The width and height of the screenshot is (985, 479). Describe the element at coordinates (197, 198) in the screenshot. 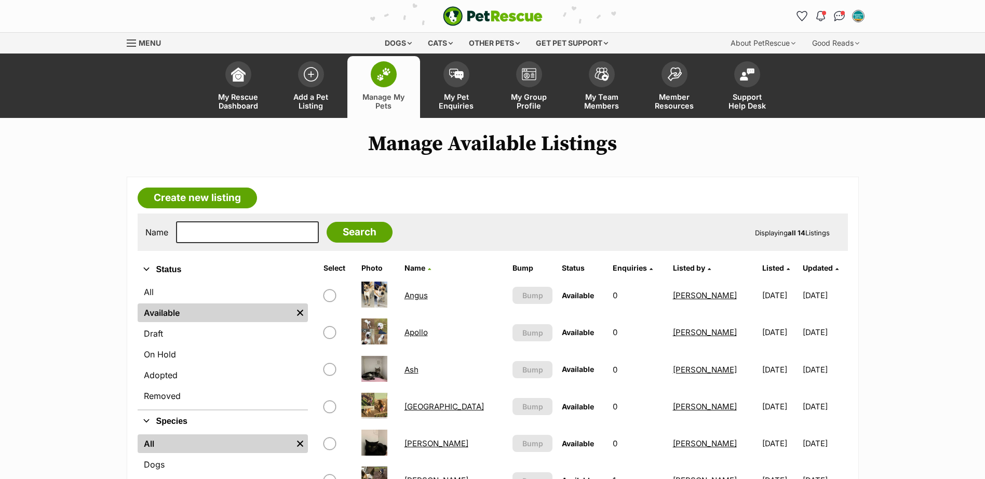

I see `a: Create new listing` at that location.